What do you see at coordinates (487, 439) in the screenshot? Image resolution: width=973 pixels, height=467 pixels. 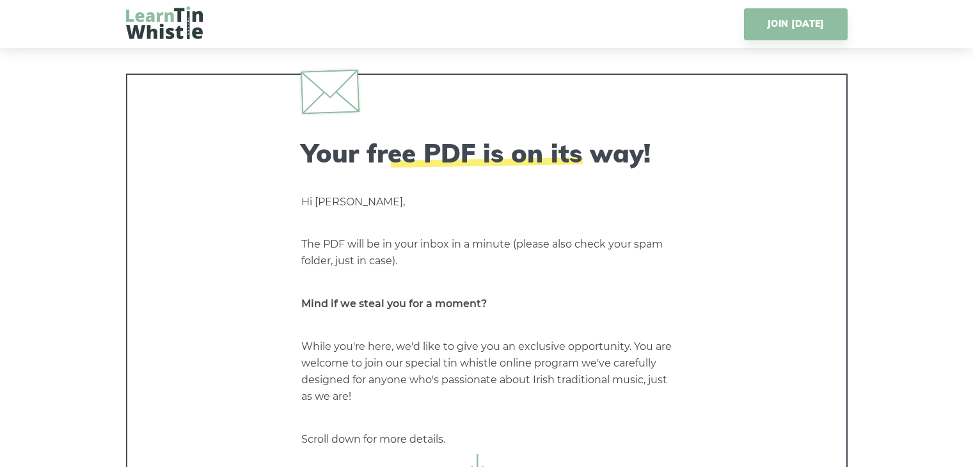 I see `p: Scroll down for more details.` at bounding box center [487, 439].